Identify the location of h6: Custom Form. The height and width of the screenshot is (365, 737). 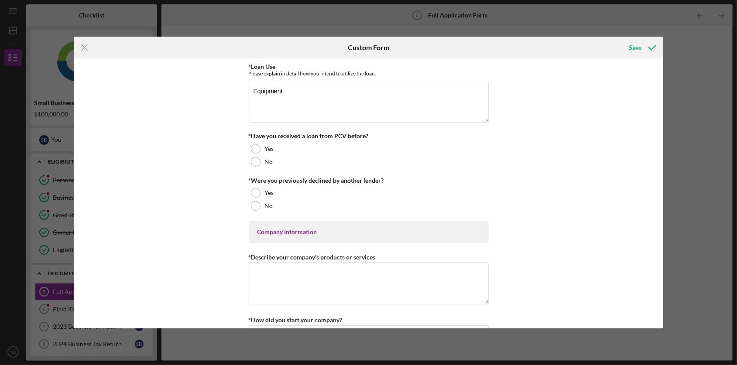
(368, 48).